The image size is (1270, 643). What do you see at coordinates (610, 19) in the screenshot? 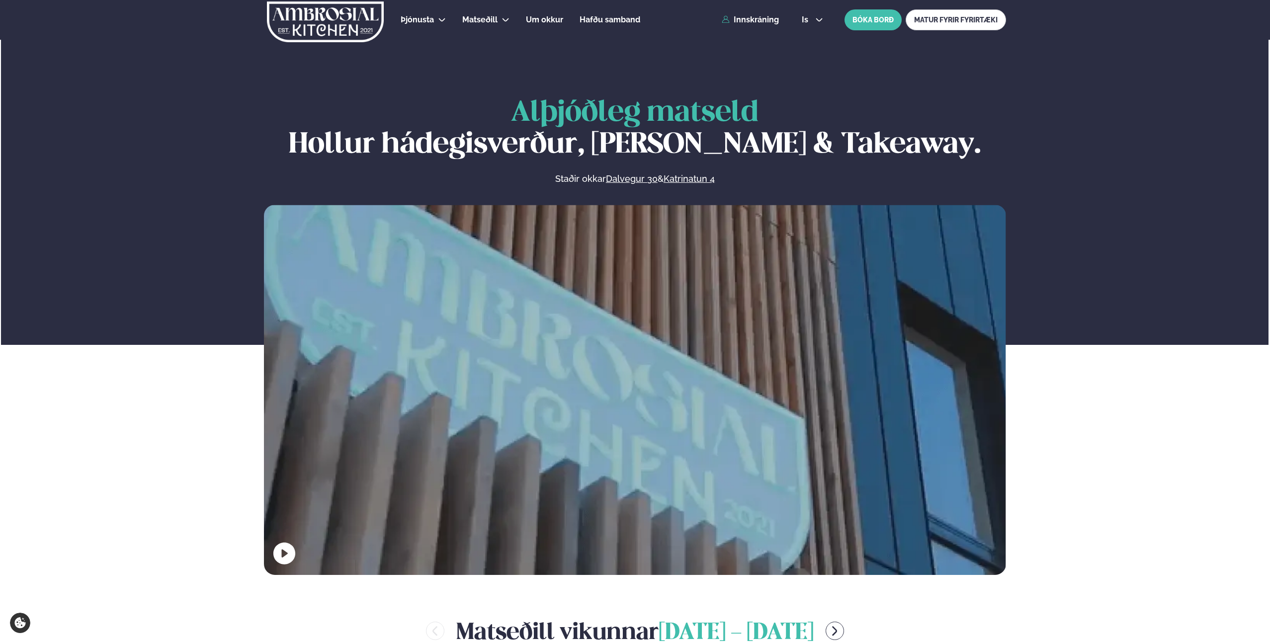
I see `span: Hafðu samband` at bounding box center [610, 19].